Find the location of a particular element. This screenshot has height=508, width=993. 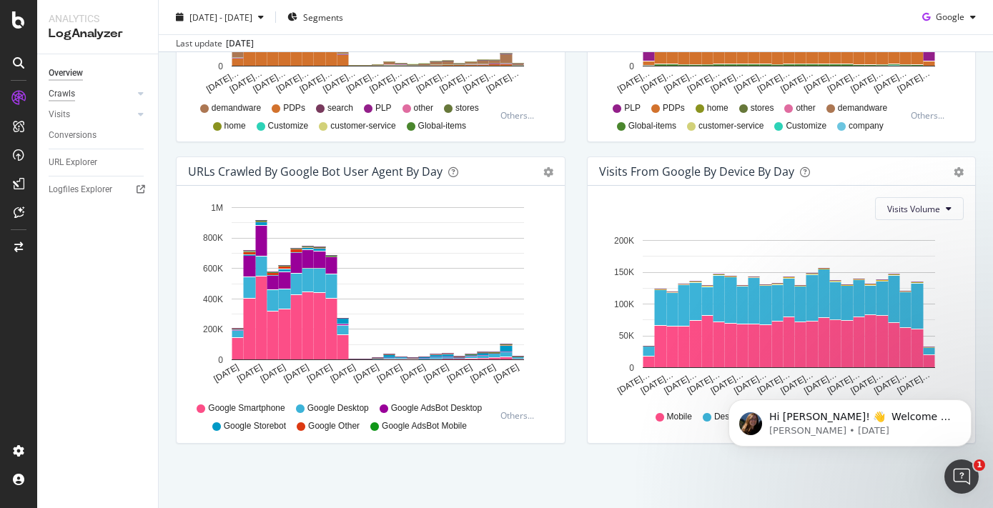

div: Crawls is located at coordinates (61, 94).